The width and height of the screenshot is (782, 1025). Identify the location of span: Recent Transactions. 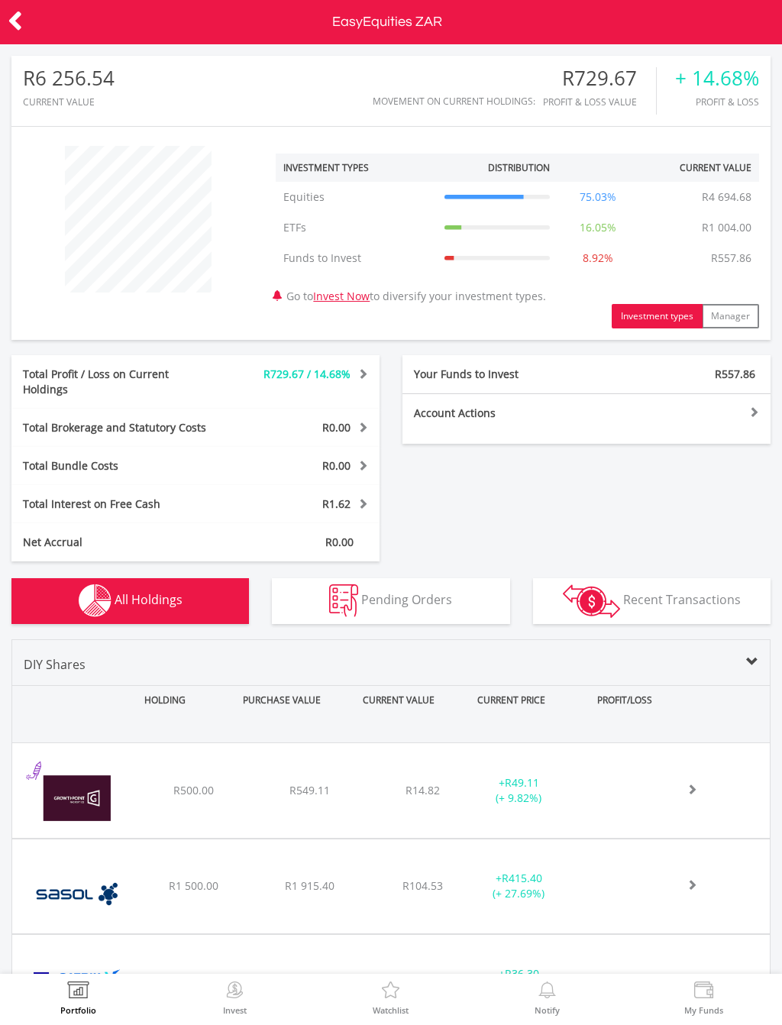
(682, 600).